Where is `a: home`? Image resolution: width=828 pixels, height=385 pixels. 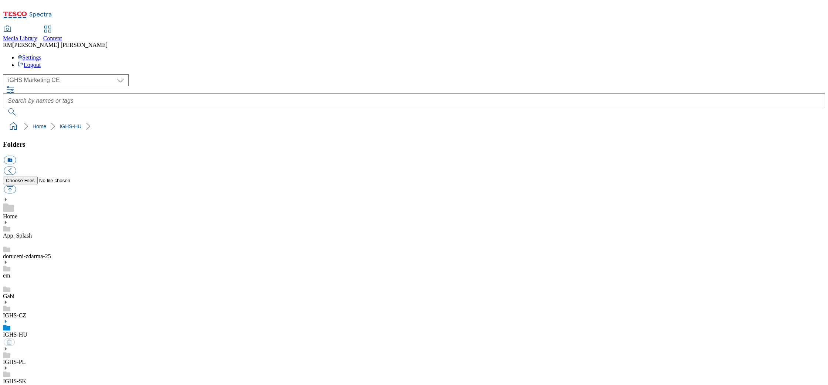
a: home is located at coordinates (13, 126).